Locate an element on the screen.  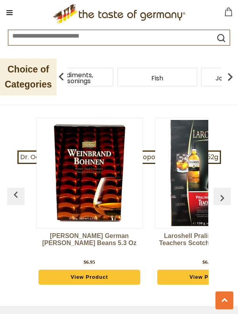
img: next arrow is located at coordinates (230, 77).